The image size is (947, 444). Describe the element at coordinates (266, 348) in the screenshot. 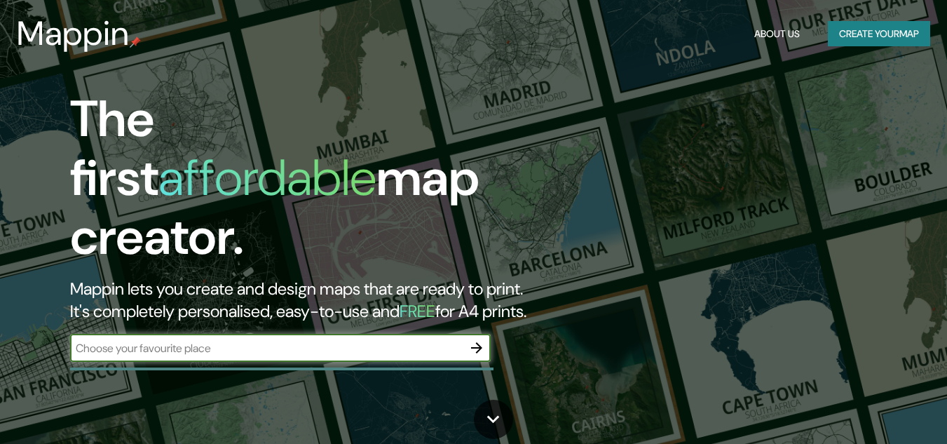

I see `input: Choose your favourite place` at that location.